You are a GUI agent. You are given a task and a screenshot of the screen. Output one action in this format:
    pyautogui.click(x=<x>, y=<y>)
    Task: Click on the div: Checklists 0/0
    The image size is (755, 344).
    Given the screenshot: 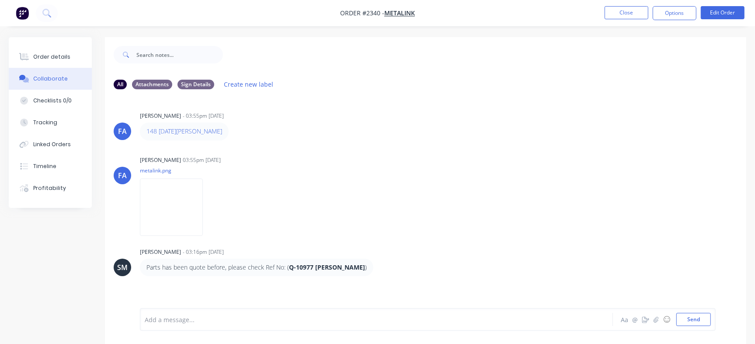 What is the action you would take?
    pyautogui.click(x=52, y=101)
    